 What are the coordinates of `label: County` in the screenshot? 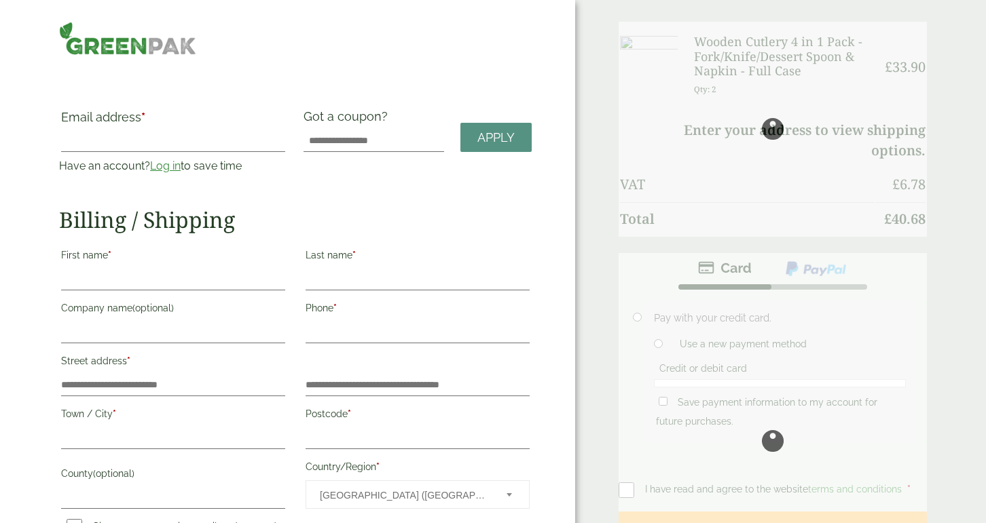 It's located at (173, 476).